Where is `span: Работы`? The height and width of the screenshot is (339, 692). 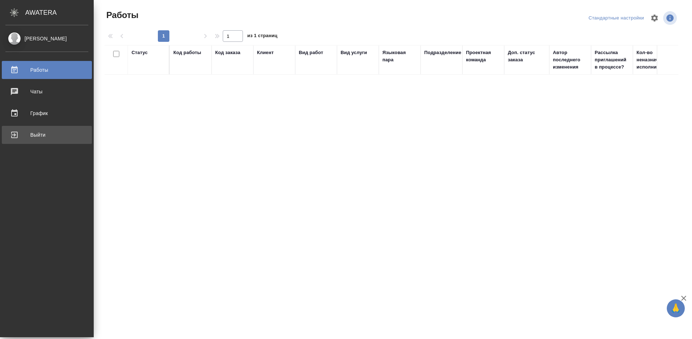
span: Работы is located at coordinates (121, 15).